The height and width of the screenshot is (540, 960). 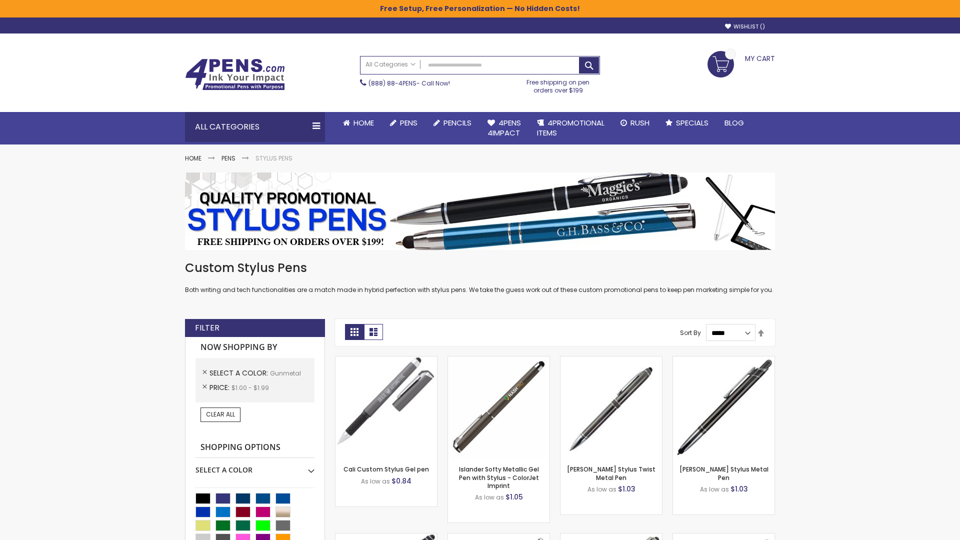 I want to click on a: Cali Custom Stylus Gel pen-Gunmetal, so click(x=386, y=360).